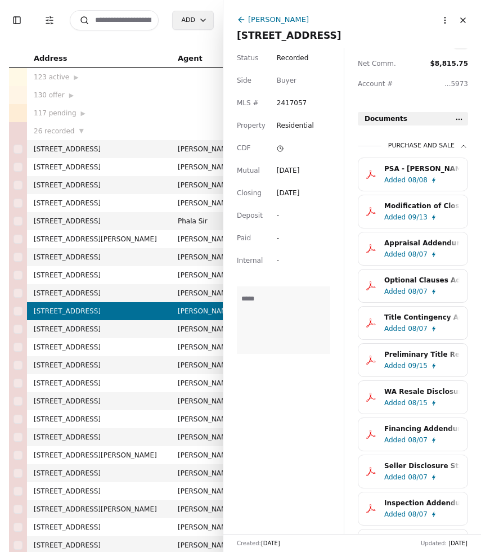 The image size is (481, 552). What do you see at coordinates (248, 171) in the screenshot?
I see `span: Mutual` at bounding box center [248, 171].